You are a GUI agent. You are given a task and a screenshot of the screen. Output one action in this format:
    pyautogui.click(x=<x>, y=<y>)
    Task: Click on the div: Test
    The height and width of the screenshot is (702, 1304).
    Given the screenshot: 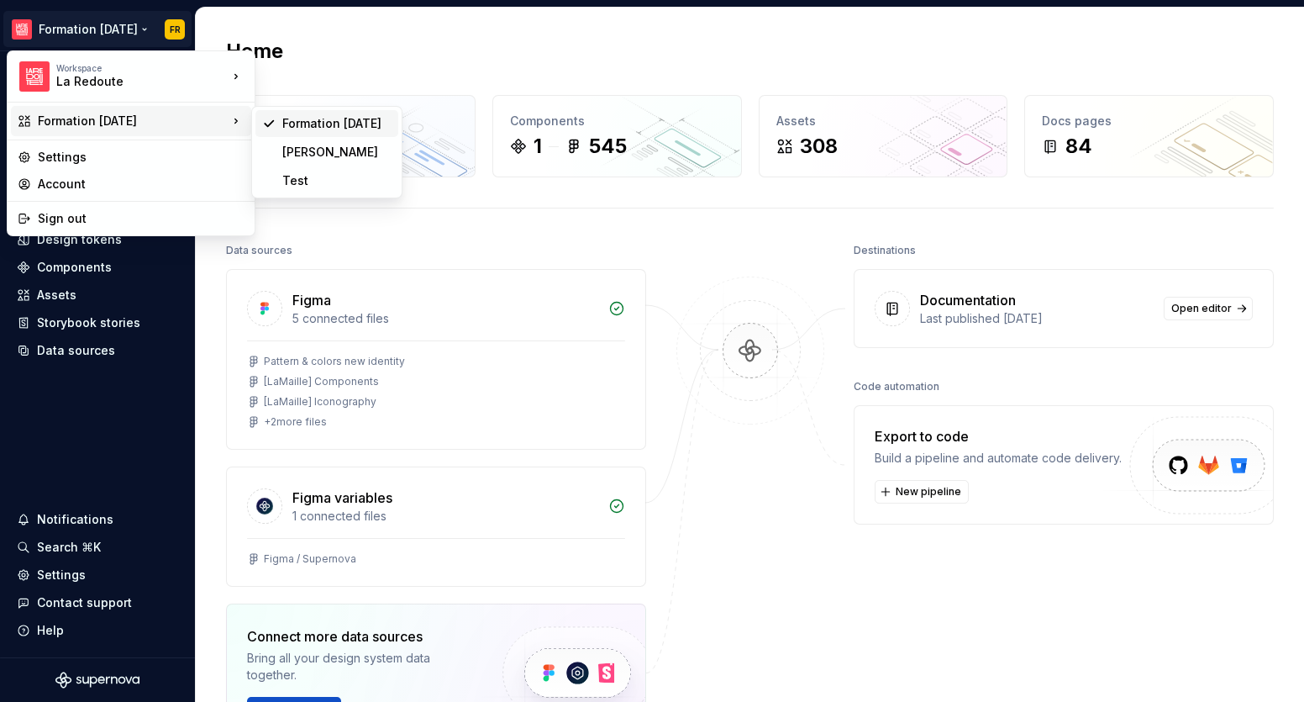 What is the action you would take?
    pyautogui.click(x=337, y=181)
    